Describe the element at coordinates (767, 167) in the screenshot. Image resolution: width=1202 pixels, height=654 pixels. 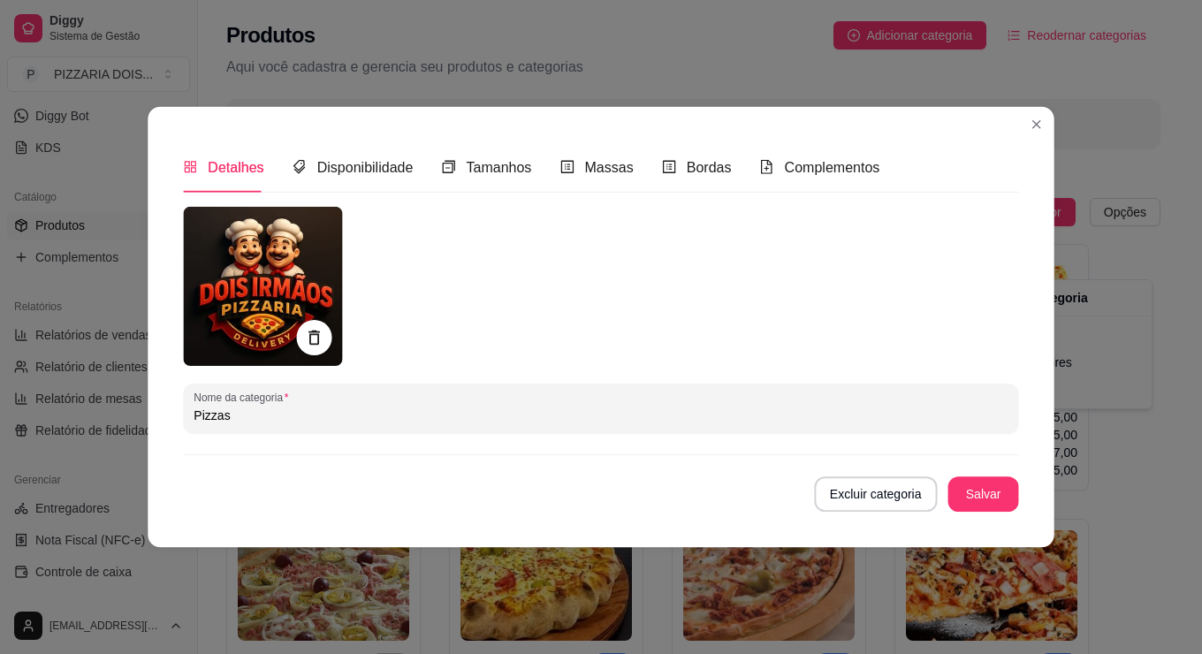
I see `span: file-add` at that location.